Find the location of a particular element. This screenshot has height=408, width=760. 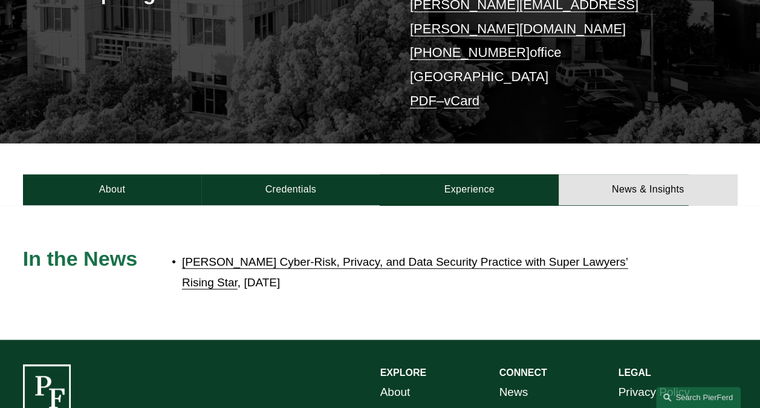

a: News & Insights is located at coordinates (648, 189).